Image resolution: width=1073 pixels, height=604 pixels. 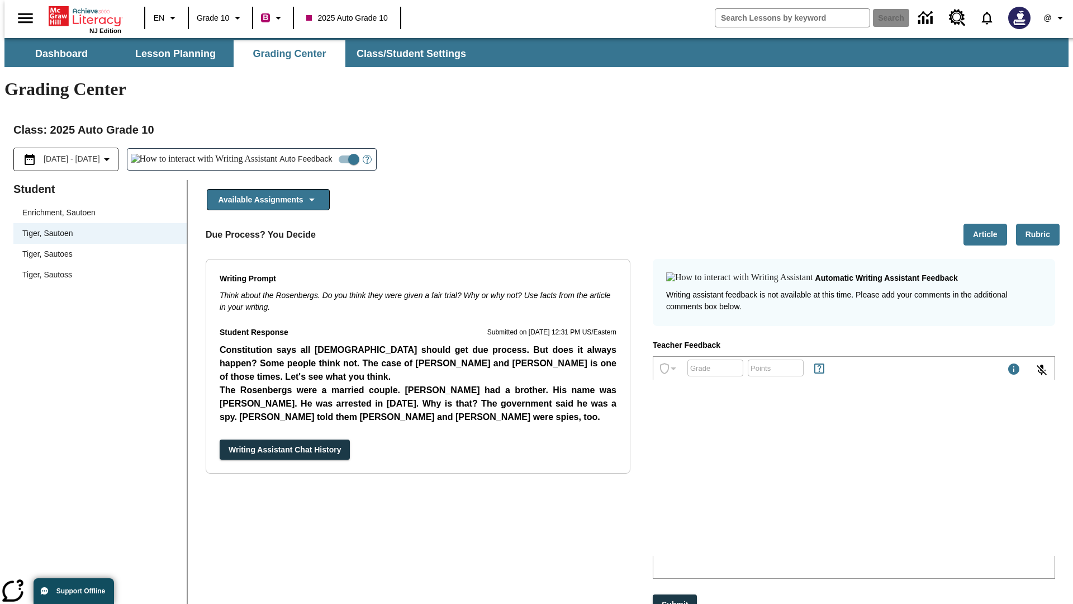 What do you see at coordinates (85, 19) in the screenshot?
I see `div: Home` at bounding box center [85, 19].